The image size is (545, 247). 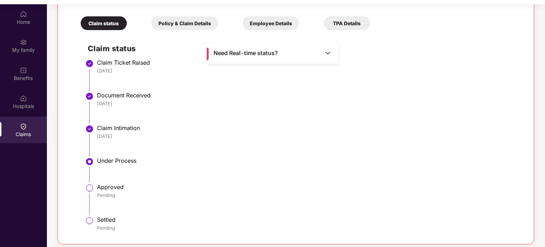 I want to click on div: Settled, so click(x=308, y=220).